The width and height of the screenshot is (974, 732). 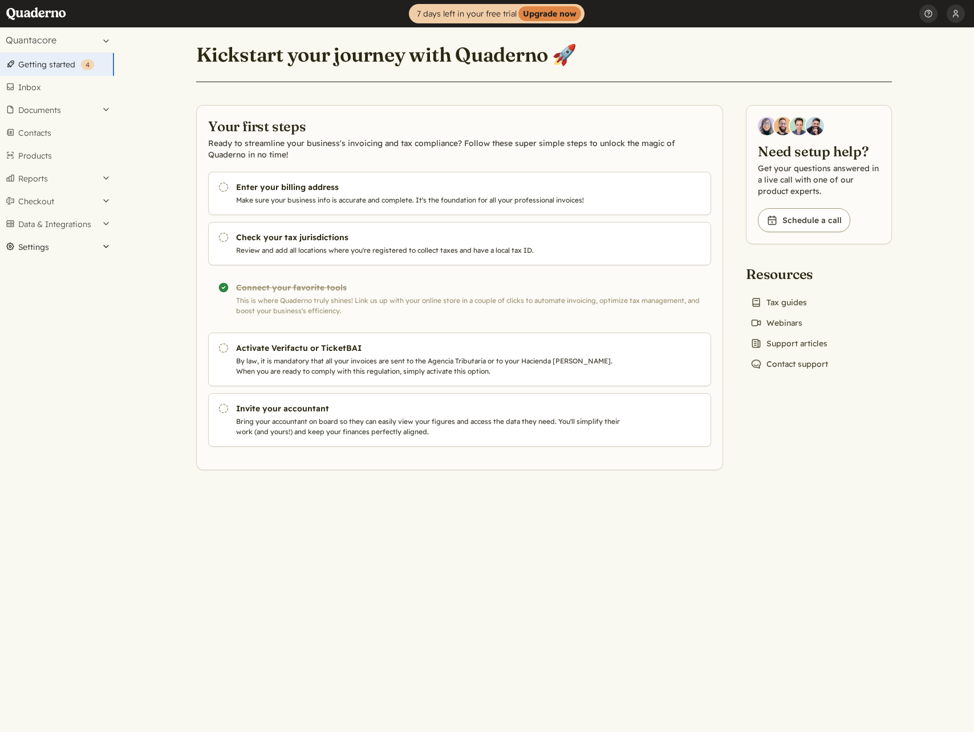 I want to click on a: Contact support, so click(x=789, y=364).